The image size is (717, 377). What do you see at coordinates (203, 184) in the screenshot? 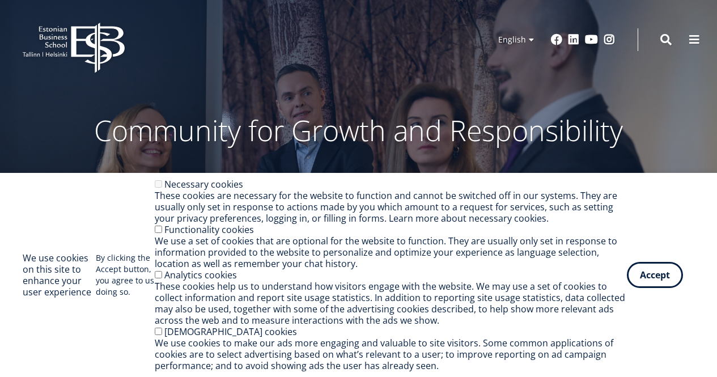
I see `label: Necessary cookies` at bounding box center [203, 184].